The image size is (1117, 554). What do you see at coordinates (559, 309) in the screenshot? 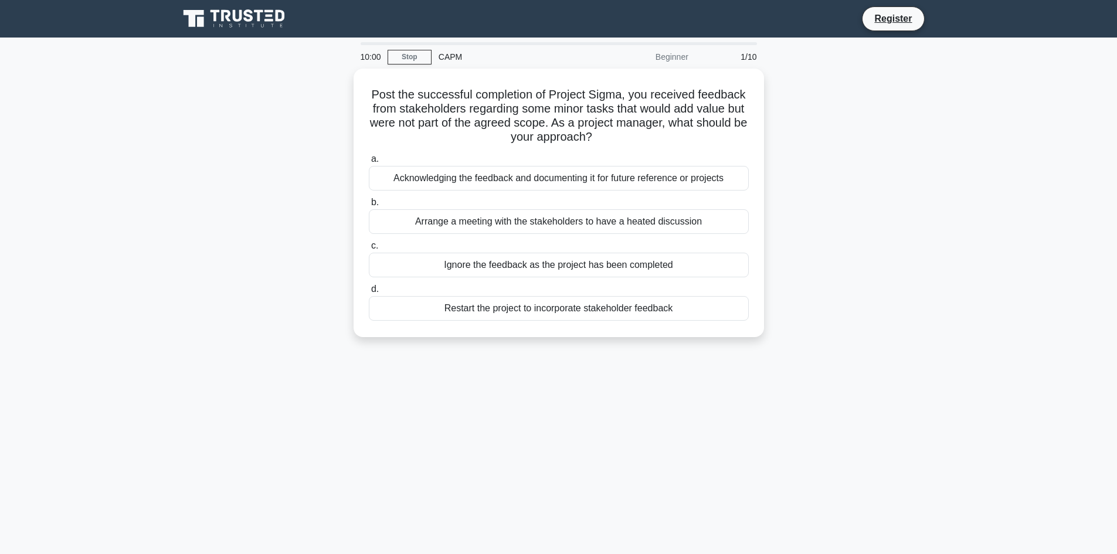
I see `div: Restart the project to incorporate stakeholder feedback` at bounding box center [559, 309].